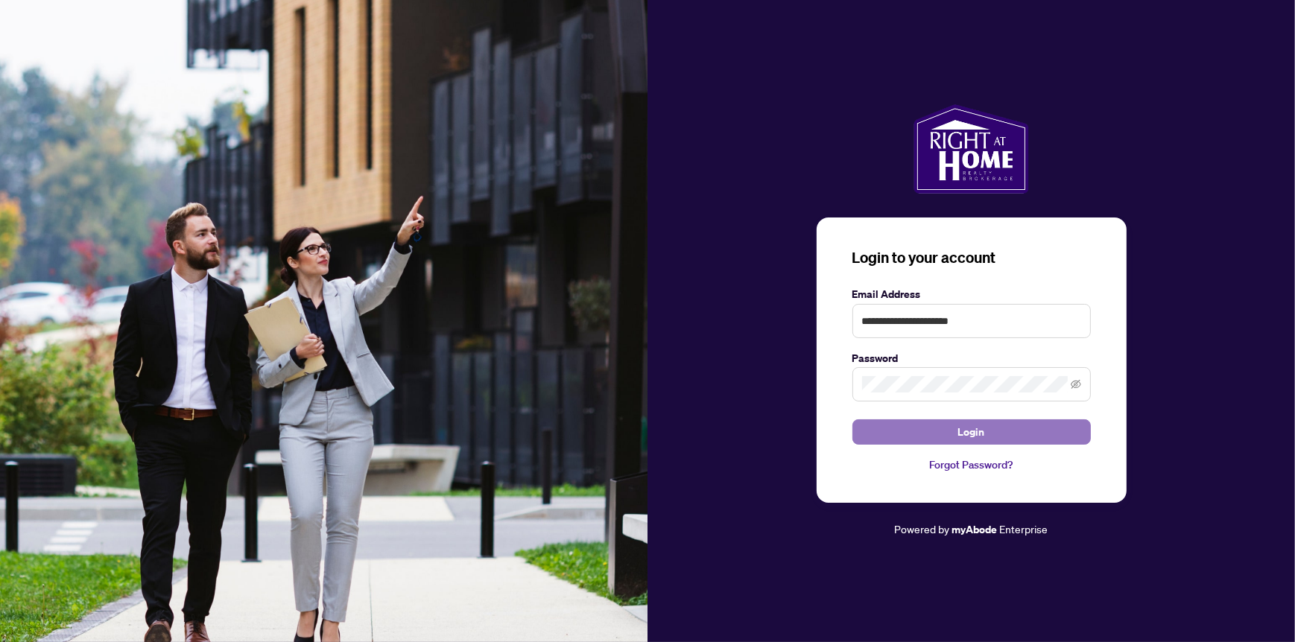 Image resolution: width=1295 pixels, height=642 pixels. Describe the element at coordinates (972, 432) in the screenshot. I see `span: Login` at that location.